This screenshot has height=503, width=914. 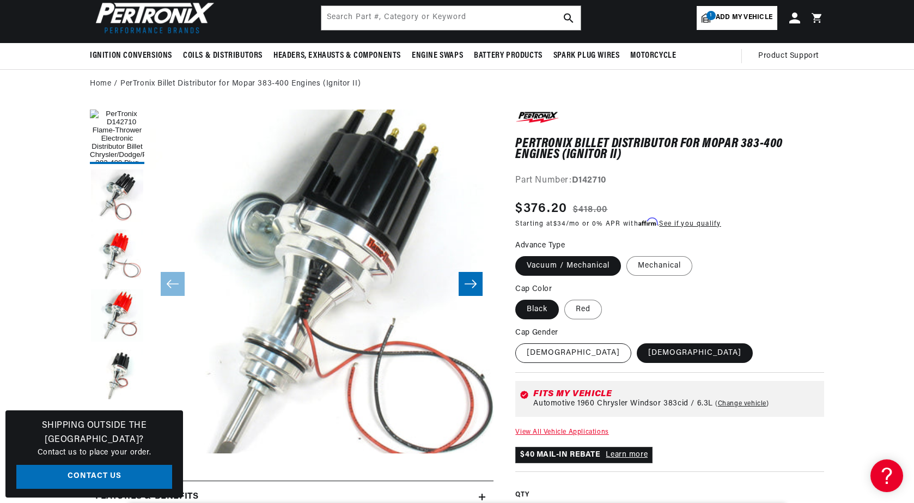 What do you see at coordinates (537, 332) in the screenshot?
I see `legend: Cap Gender` at bounding box center [537, 332].